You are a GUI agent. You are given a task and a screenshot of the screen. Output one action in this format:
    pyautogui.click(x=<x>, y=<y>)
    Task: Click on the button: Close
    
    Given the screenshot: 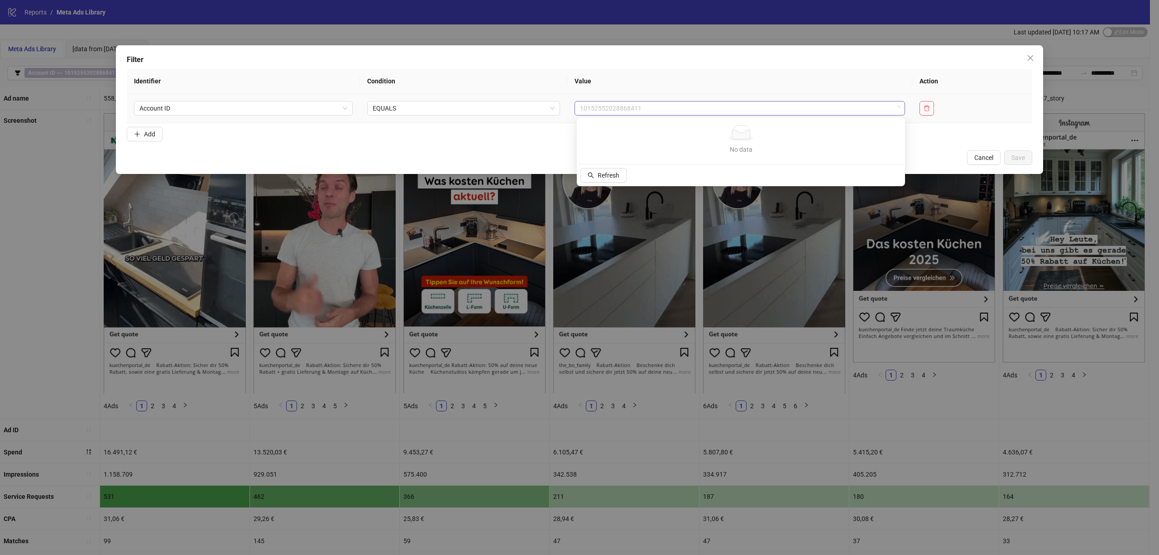 What is the action you would take?
    pyautogui.click(x=1031, y=58)
    